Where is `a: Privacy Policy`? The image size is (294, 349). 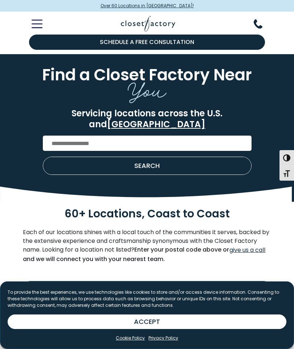
a: Privacy Policy is located at coordinates (163, 338).